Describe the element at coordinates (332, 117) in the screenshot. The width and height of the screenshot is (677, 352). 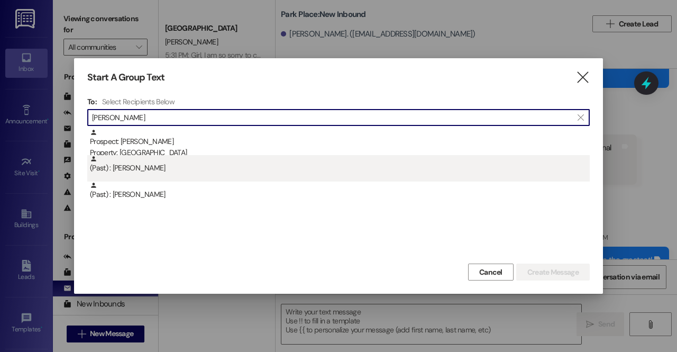
I see `input: Search for any contact or apartment` at that location.